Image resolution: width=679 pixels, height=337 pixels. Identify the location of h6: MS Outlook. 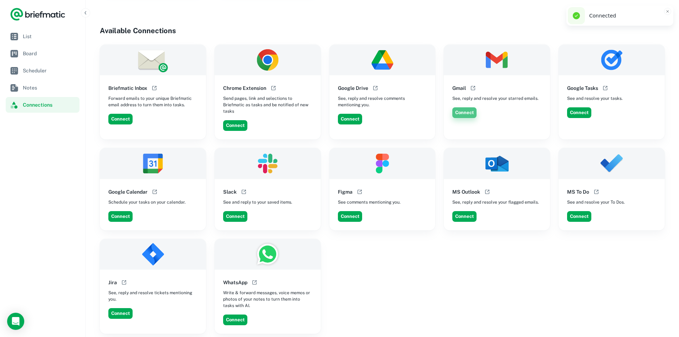
(466, 192).